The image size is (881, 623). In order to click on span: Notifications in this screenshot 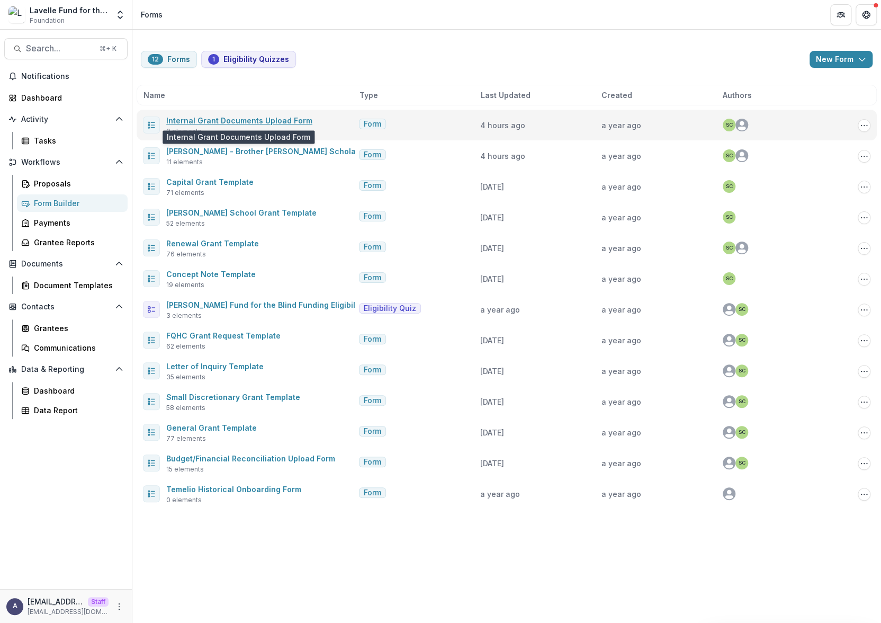, I will do `click(72, 76)`.